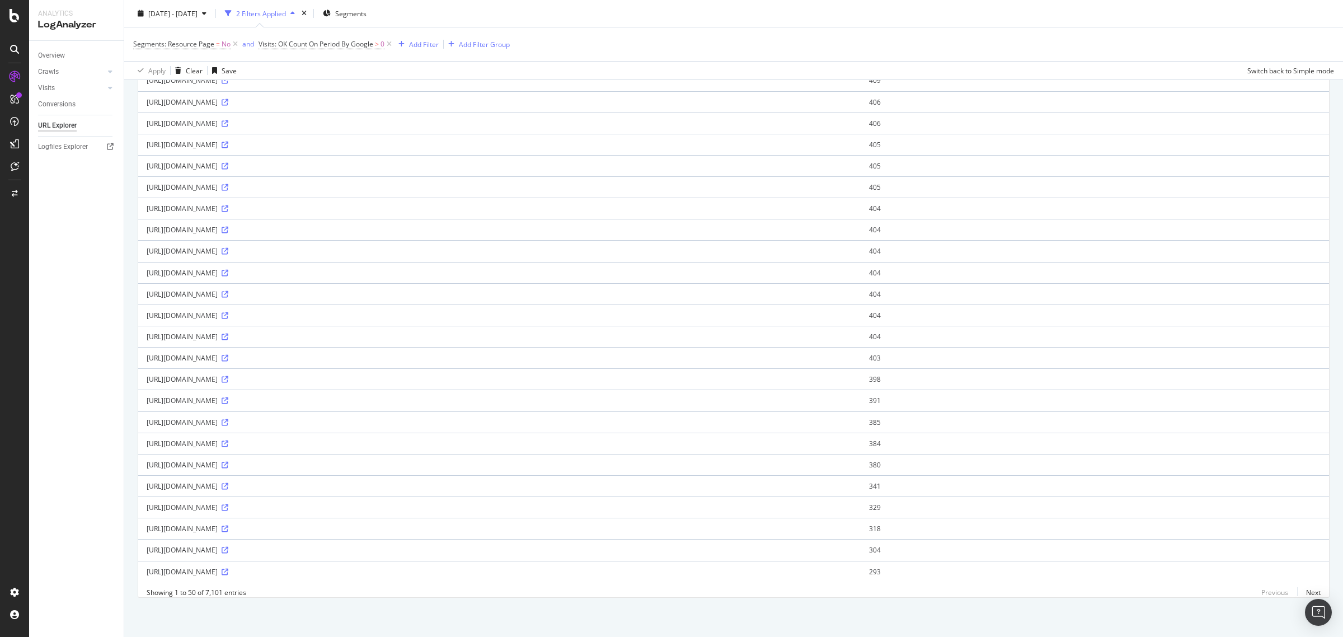 Image resolution: width=1343 pixels, height=637 pixels. I want to click on button: Apply, so click(149, 70).